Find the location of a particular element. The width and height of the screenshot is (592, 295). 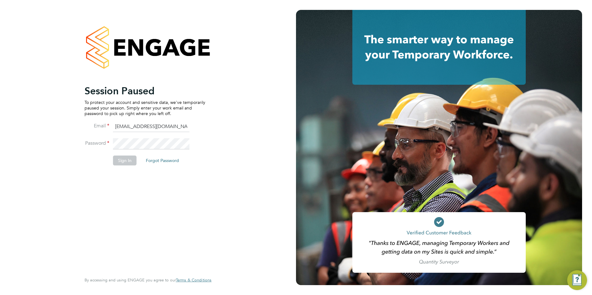

input: Enter your work email... is located at coordinates (151, 127).